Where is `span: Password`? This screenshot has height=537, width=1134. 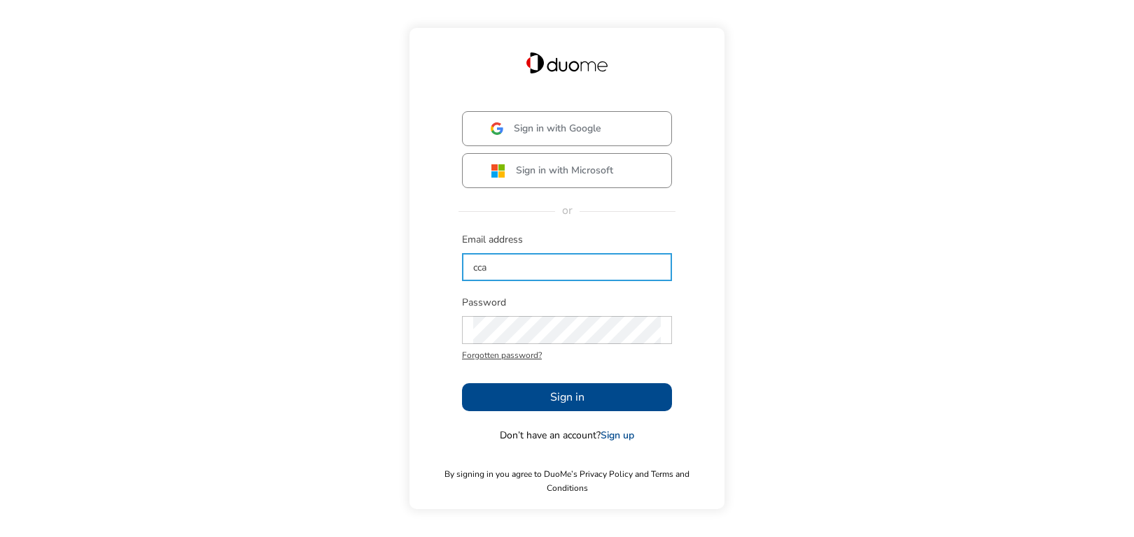 span: Password is located at coordinates (567, 303).